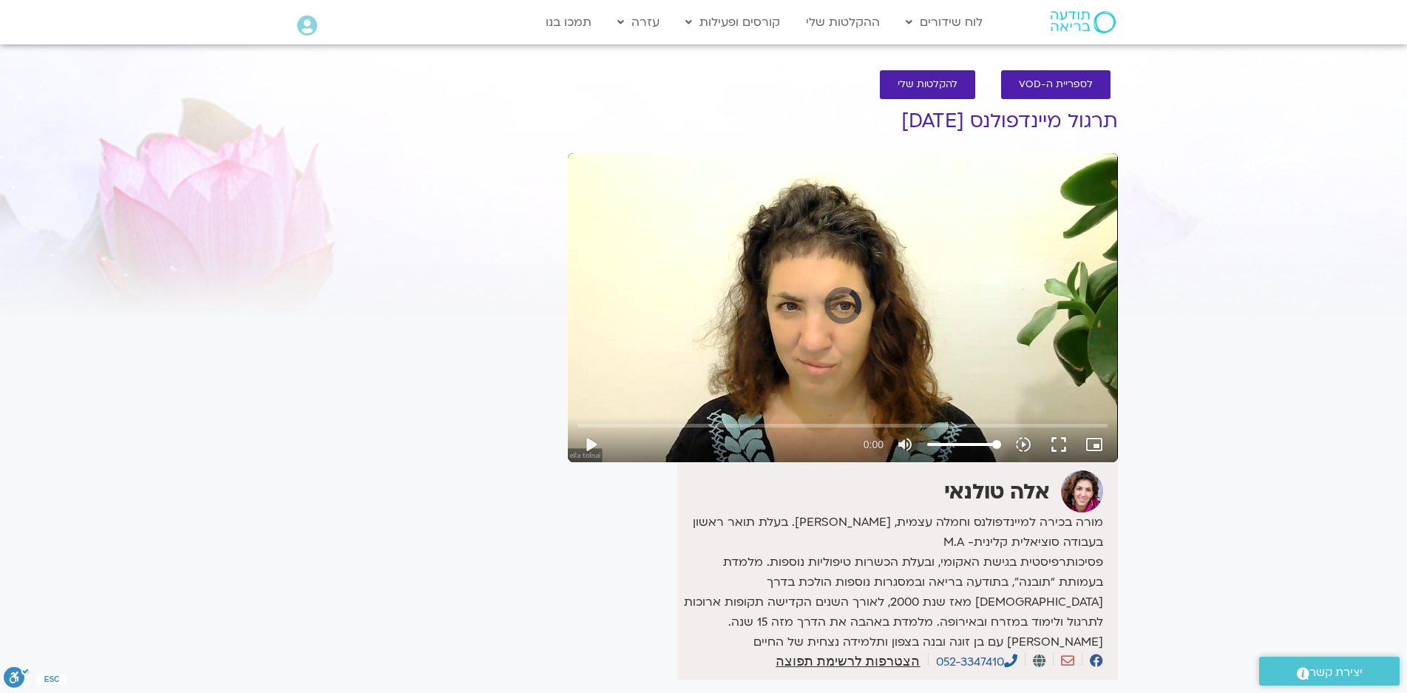  Describe the element at coordinates (927, 84) in the screenshot. I see `span: להקלטות שלי` at that location.